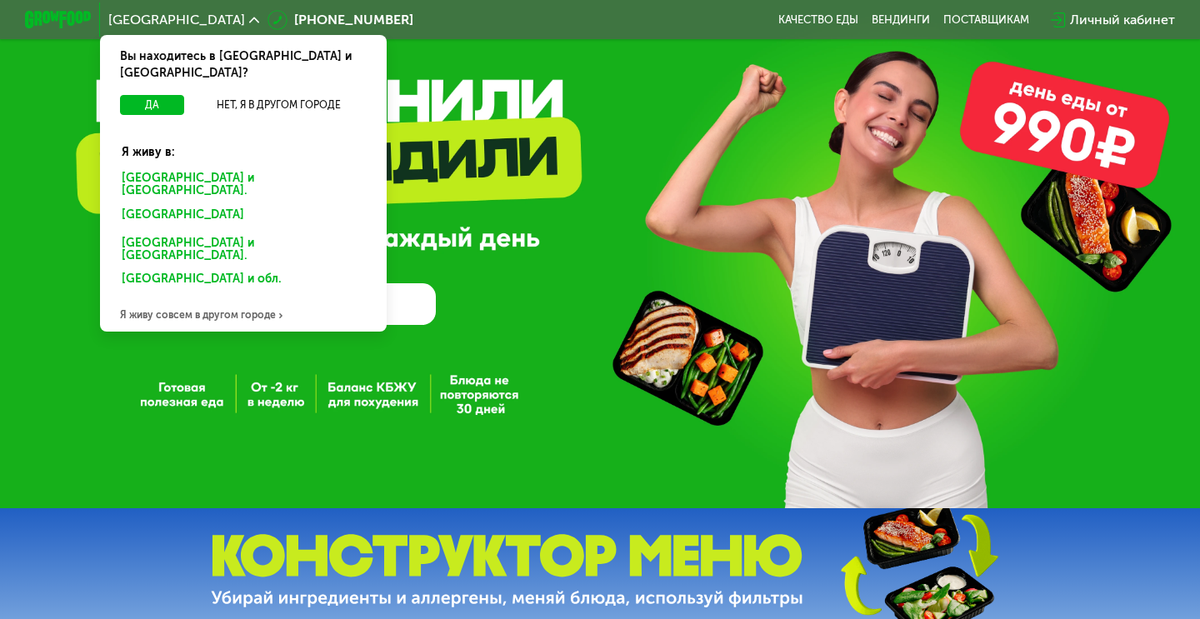 Image resolution: width=1200 pixels, height=619 pixels. Describe the element at coordinates (278, 105) in the screenshot. I see `button: Нет, я в другом городе` at that location.